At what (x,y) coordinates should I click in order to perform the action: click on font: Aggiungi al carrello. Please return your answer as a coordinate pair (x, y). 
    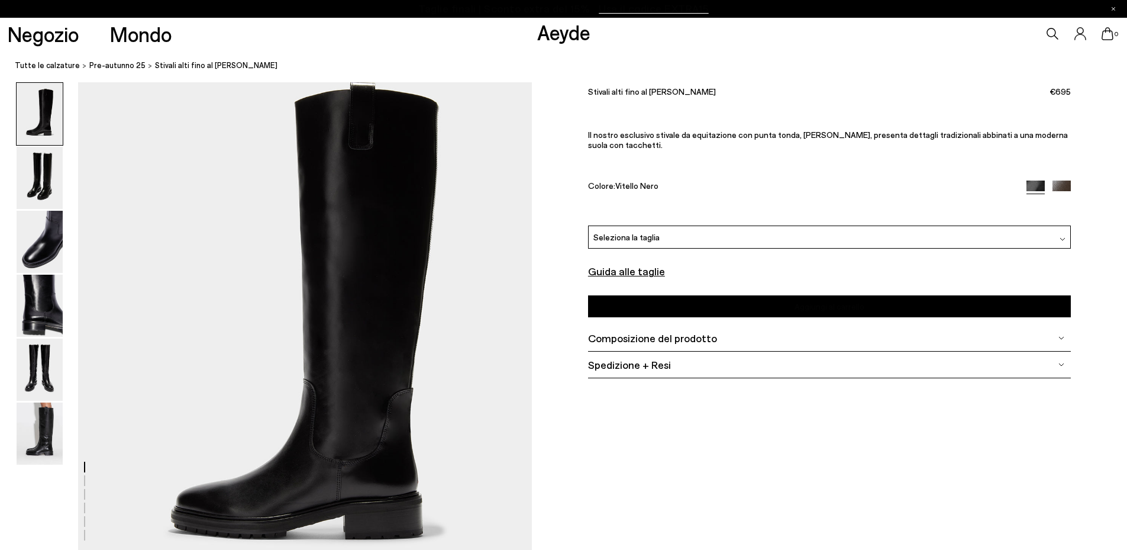
    Looking at the image, I should click on (829, 306).